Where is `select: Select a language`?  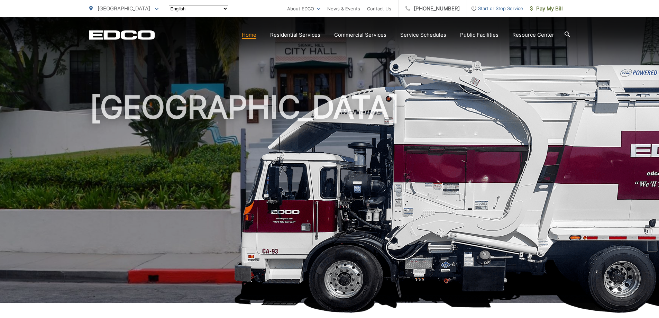 select: Select a language is located at coordinates (199, 9).